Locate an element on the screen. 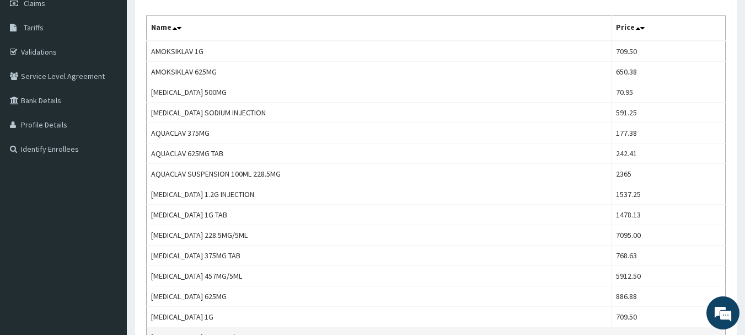 The height and width of the screenshot is (335, 745). th: Price is located at coordinates (668, 29).